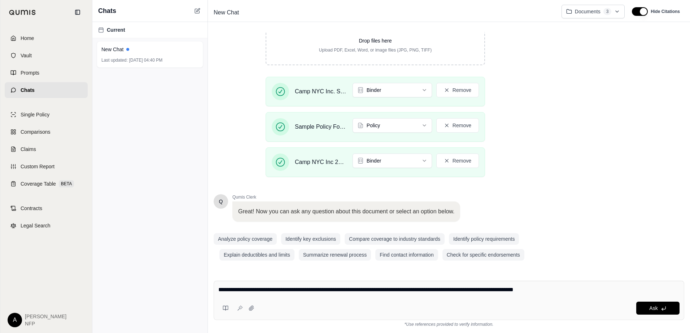 Image resolution: width=690 pixels, height=333 pixels. Describe the element at coordinates (46, 38) in the screenshot. I see `a: Home` at that location.